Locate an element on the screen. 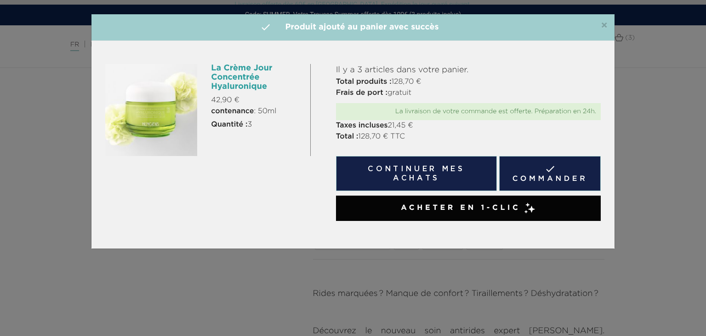  p: Il y a 3 articles dans votre panier. is located at coordinates (469, 70).